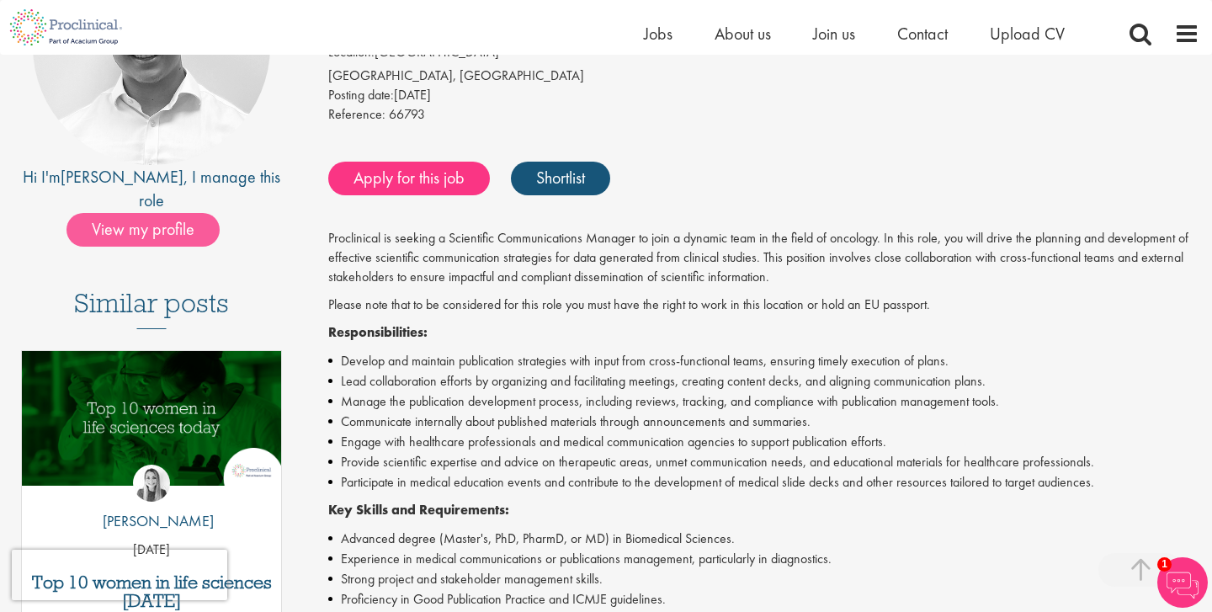 This screenshot has height=612, width=1212. What do you see at coordinates (834, 34) in the screenshot?
I see `a: Join us` at bounding box center [834, 34].